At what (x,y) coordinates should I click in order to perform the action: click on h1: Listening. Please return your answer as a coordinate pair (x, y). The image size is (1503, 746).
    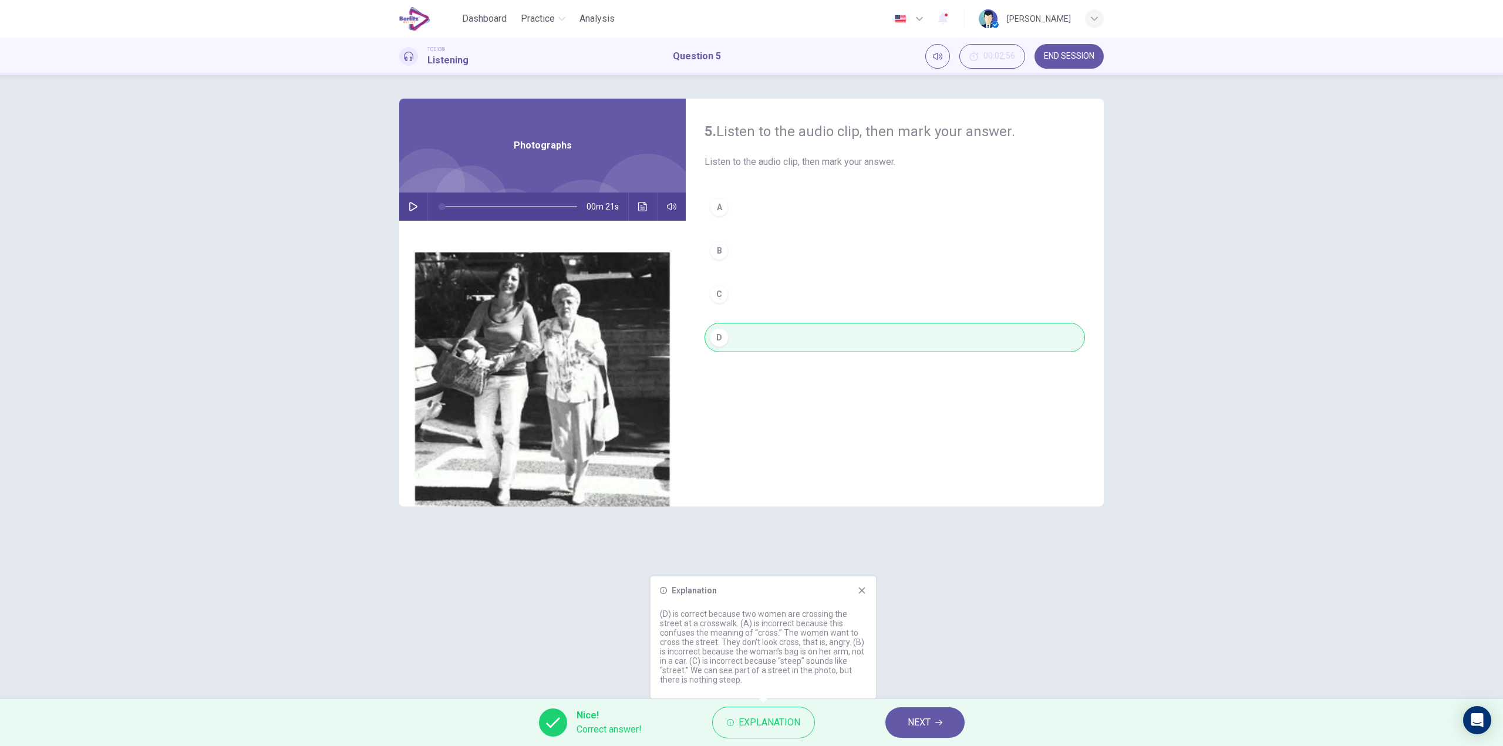
    Looking at the image, I should click on (448, 60).